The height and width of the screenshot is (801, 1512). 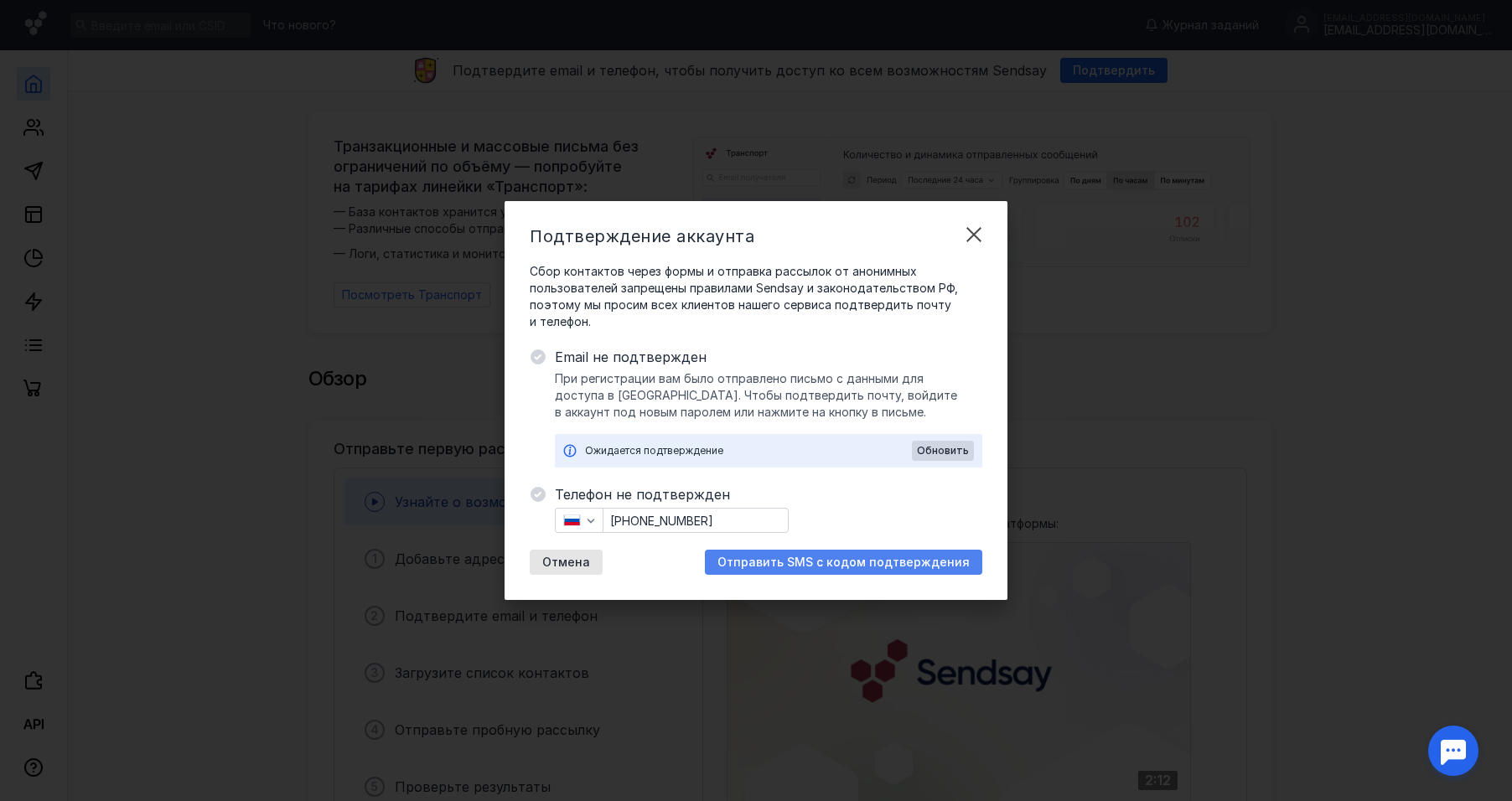 What do you see at coordinates (943, 451) in the screenshot?
I see `button: Обновить` at bounding box center [943, 451].